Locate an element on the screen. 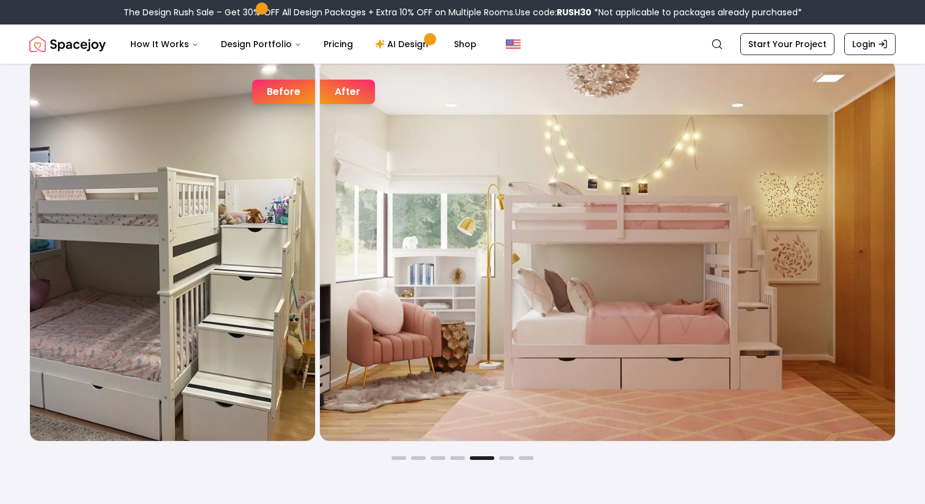  a: Login is located at coordinates (870, 44).